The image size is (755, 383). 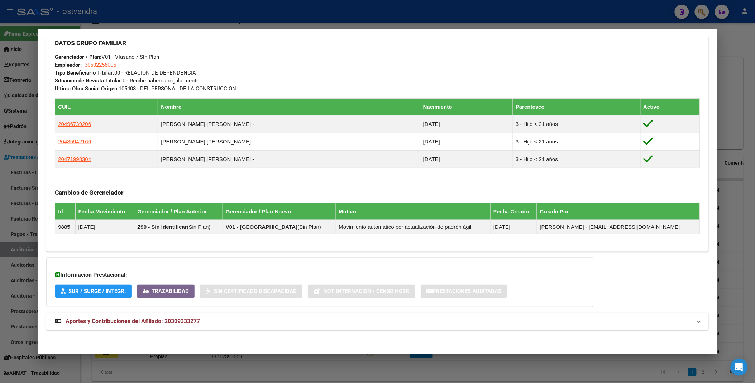 What do you see at coordinates (125, 73) in the screenshot?
I see `span: 00 - RELACION DE DEPENDENCIA` at bounding box center [125, 73].